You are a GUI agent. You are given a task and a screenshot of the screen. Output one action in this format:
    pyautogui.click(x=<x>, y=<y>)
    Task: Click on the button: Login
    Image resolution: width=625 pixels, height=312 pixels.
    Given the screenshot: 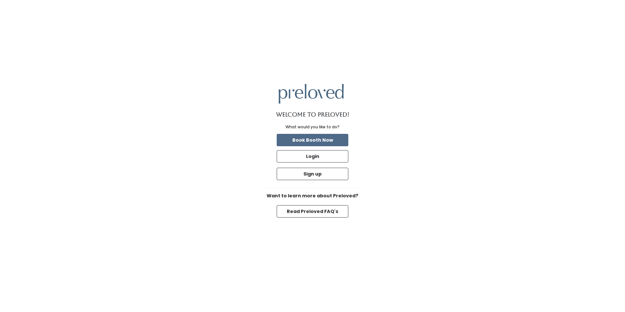 What is the action you would take?
    pyautogui.click(x=312, y=156)
    